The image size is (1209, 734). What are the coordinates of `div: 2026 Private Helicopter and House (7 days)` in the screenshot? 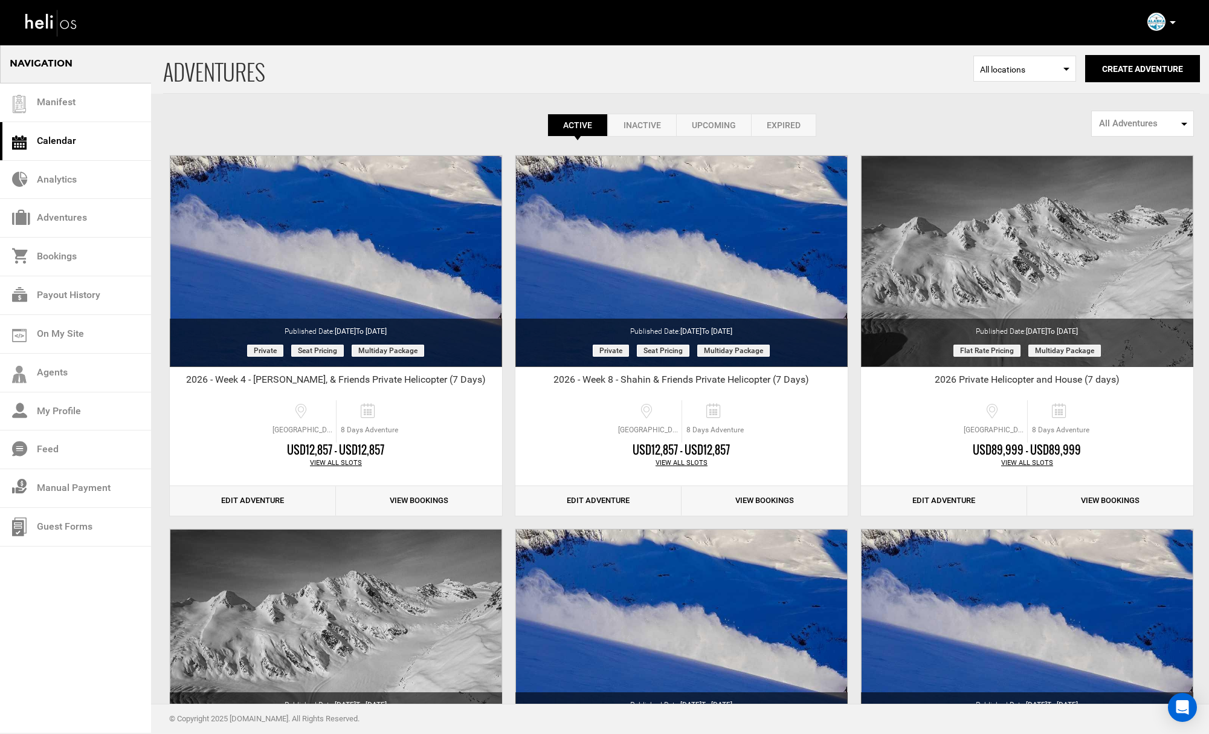 It's located at (1027, 382).